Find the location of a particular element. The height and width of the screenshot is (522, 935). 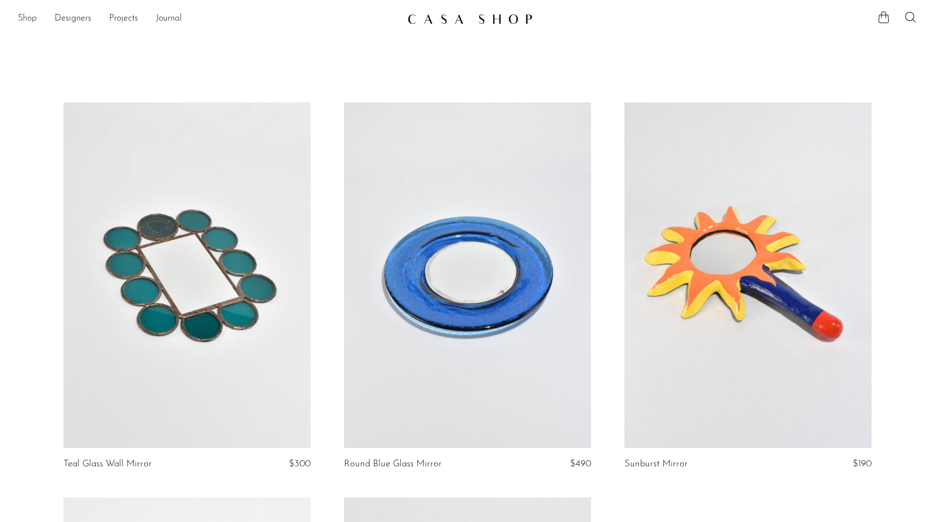

ul: NEW HEADER MENU is located at coordinates (208, 19).